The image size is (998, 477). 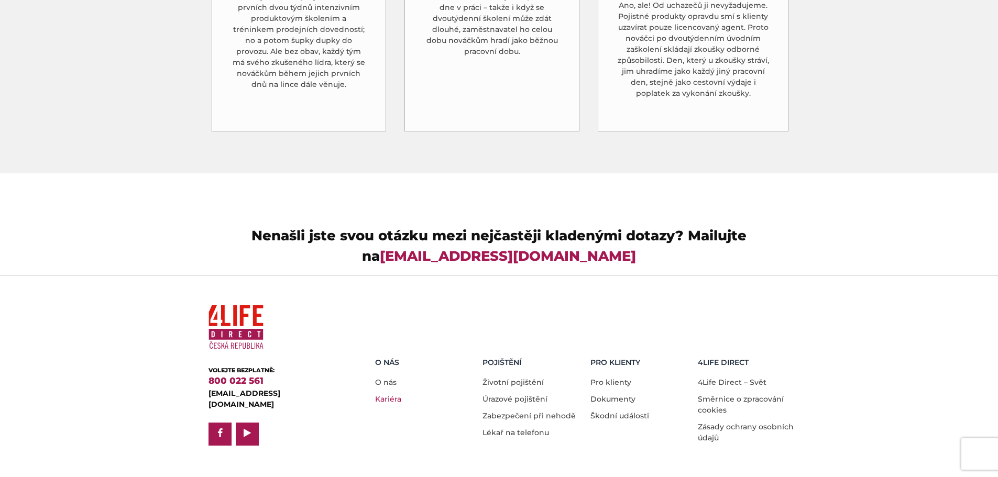 What do you see at coordinates (425, 362) in the screenshot?
I see `h5: O nás` at bounding box center [425, 362].